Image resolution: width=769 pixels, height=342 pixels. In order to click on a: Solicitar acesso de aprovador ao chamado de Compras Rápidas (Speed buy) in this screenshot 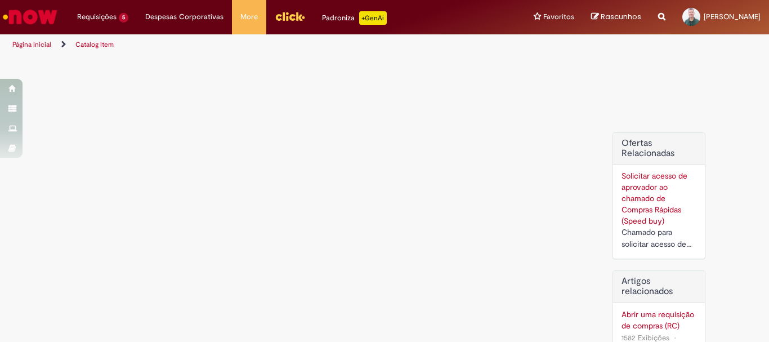, I will do `click(654, 198)`.